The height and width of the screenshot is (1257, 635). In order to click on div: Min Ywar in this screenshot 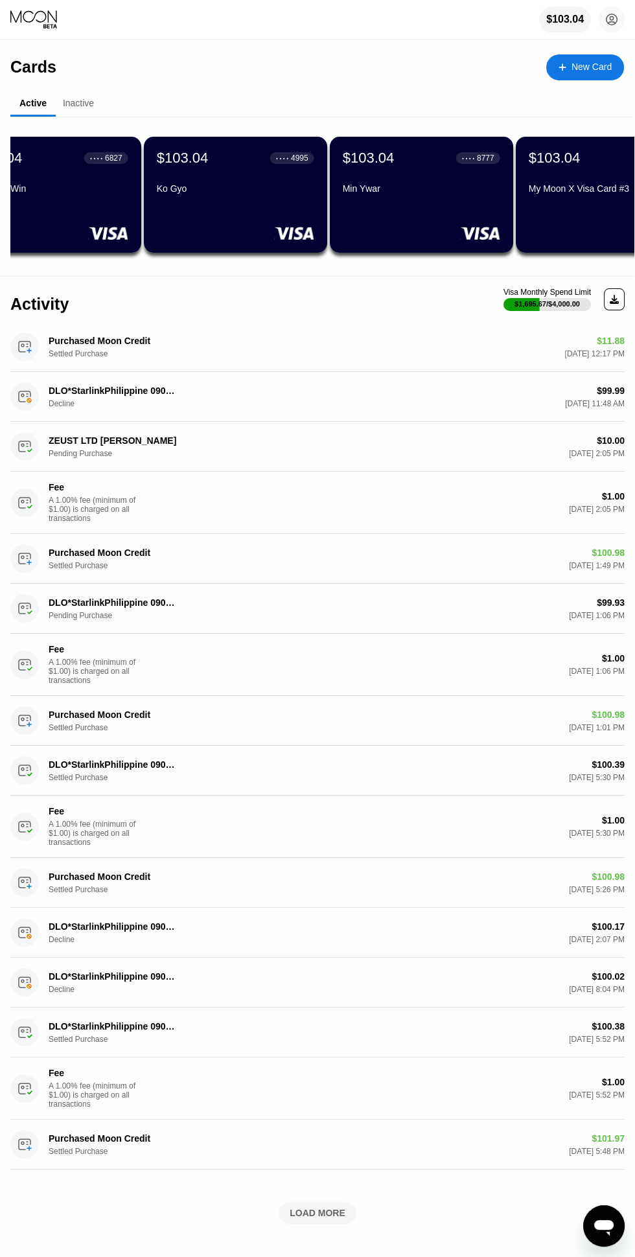, I will do `click(421, 188)`.